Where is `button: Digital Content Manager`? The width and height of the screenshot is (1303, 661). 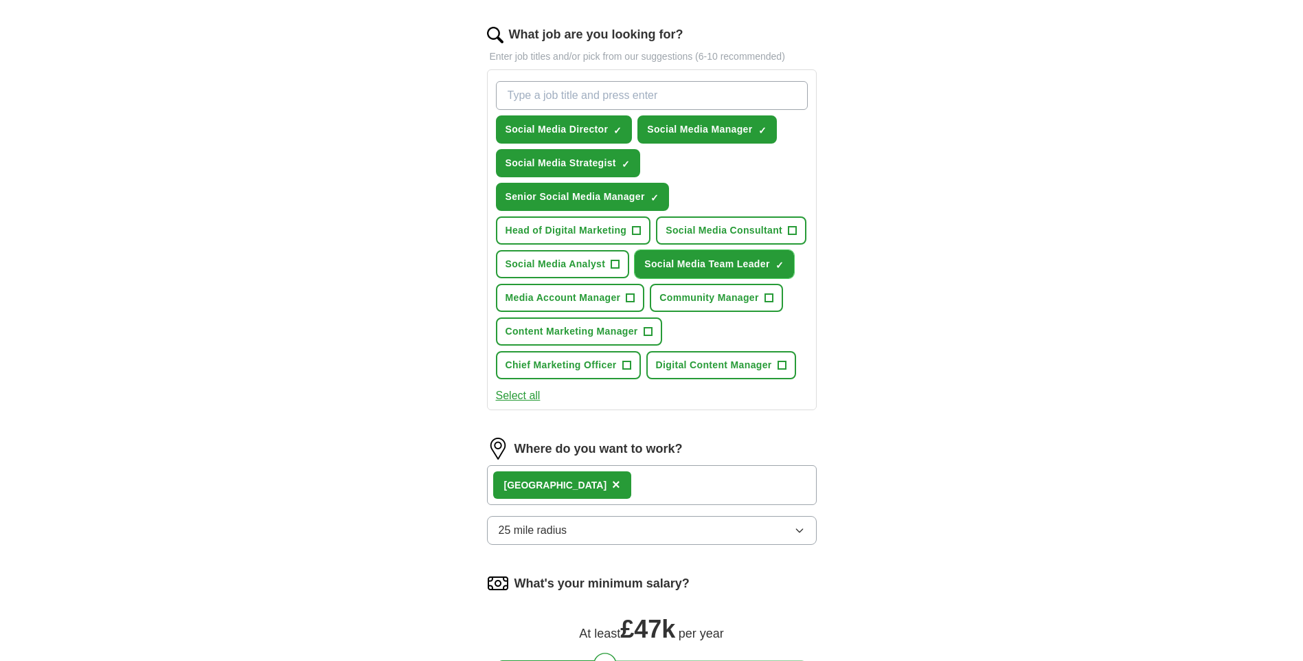
button: Digital Content Manager is located at coordinates (721, 365).